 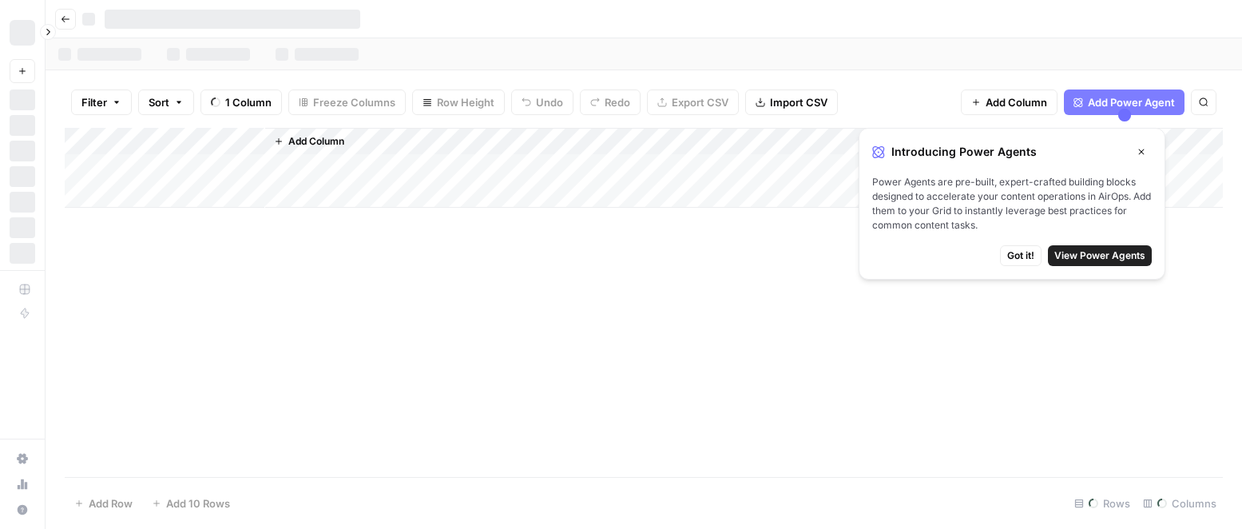 I want to click on span: Freeze Columns, so click(x=354, y=102).